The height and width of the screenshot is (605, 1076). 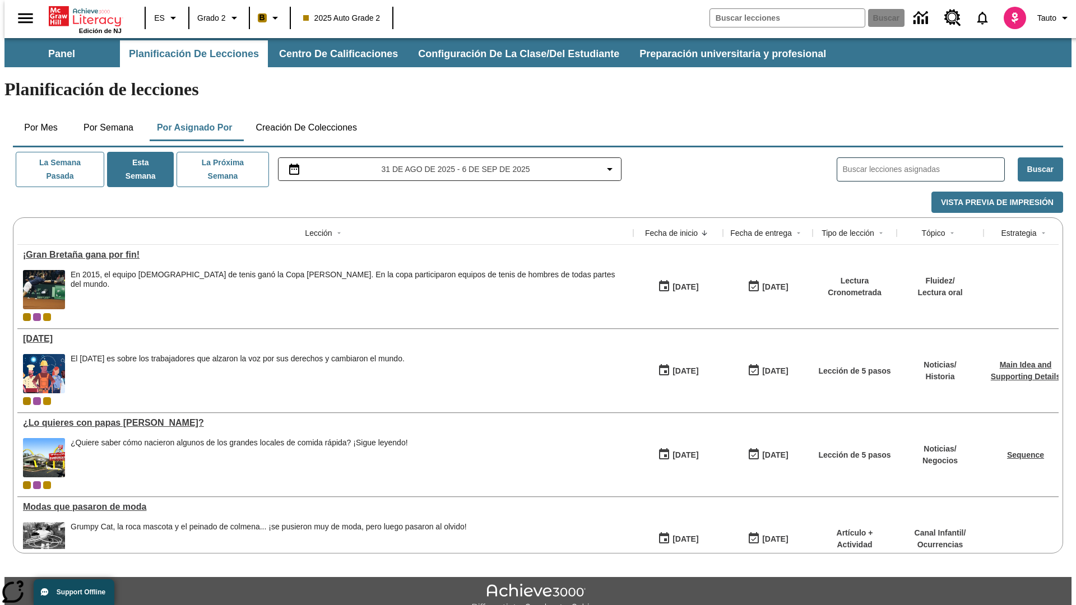 I want to click on img: una pancarta con fondo azul muestra la ilustración de una fila de diferentes hombres y mujeres co..., so click(x=44, y=374).